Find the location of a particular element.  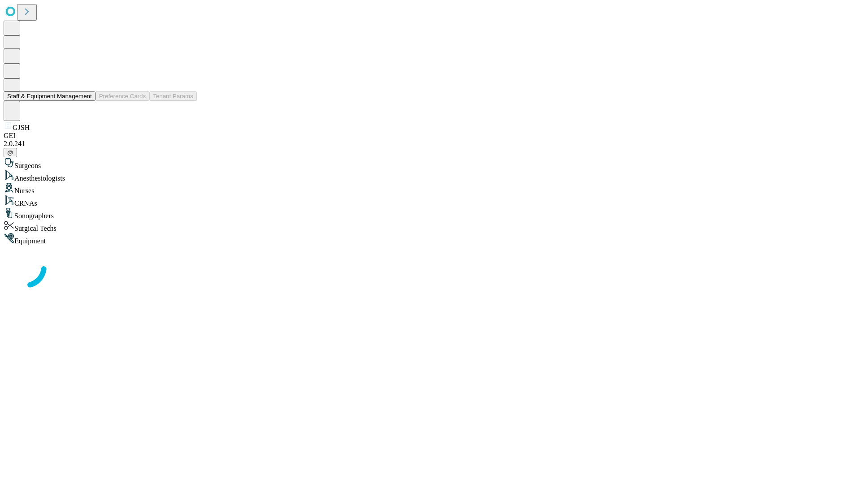

div: Surgical Techs is located at coordinates (431, 227).